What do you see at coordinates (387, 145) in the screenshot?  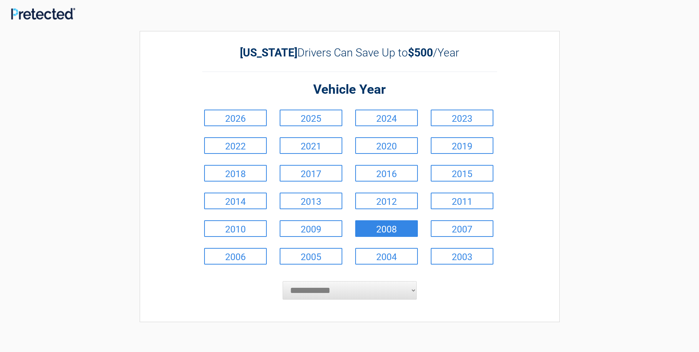 I see `a: 2020` at bounding box center [387, 145].